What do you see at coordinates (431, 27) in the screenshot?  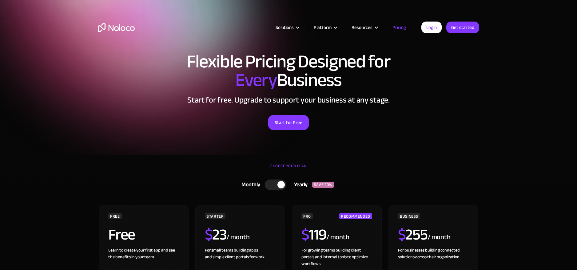 I see `a: Login` at bounding box center [431, 27].